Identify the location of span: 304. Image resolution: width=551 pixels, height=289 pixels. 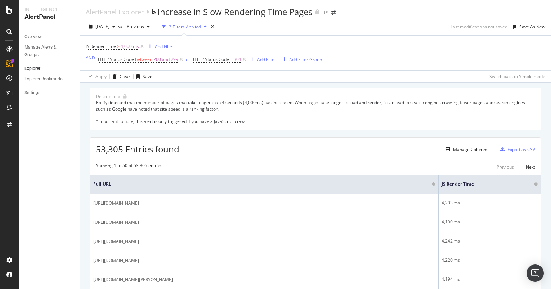
(237, 59).